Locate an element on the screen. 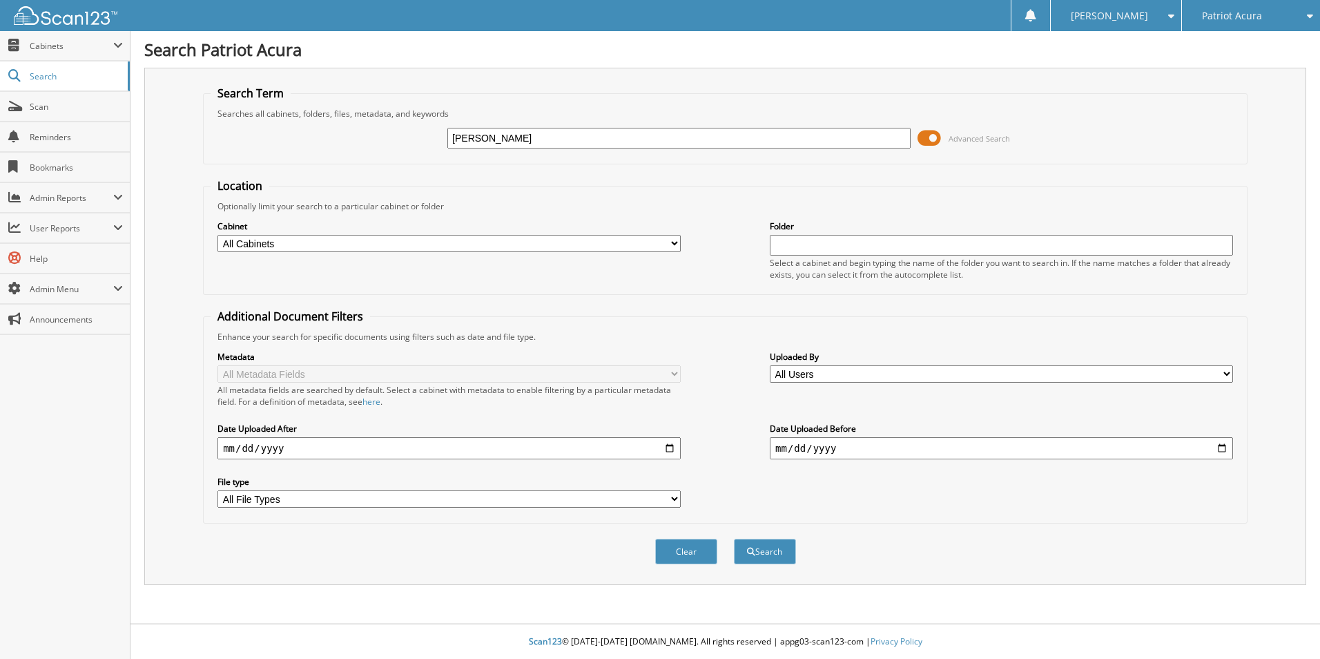  div: Optionally limit your search to a particular cabinet or folder is located at coordinates (725, 206).